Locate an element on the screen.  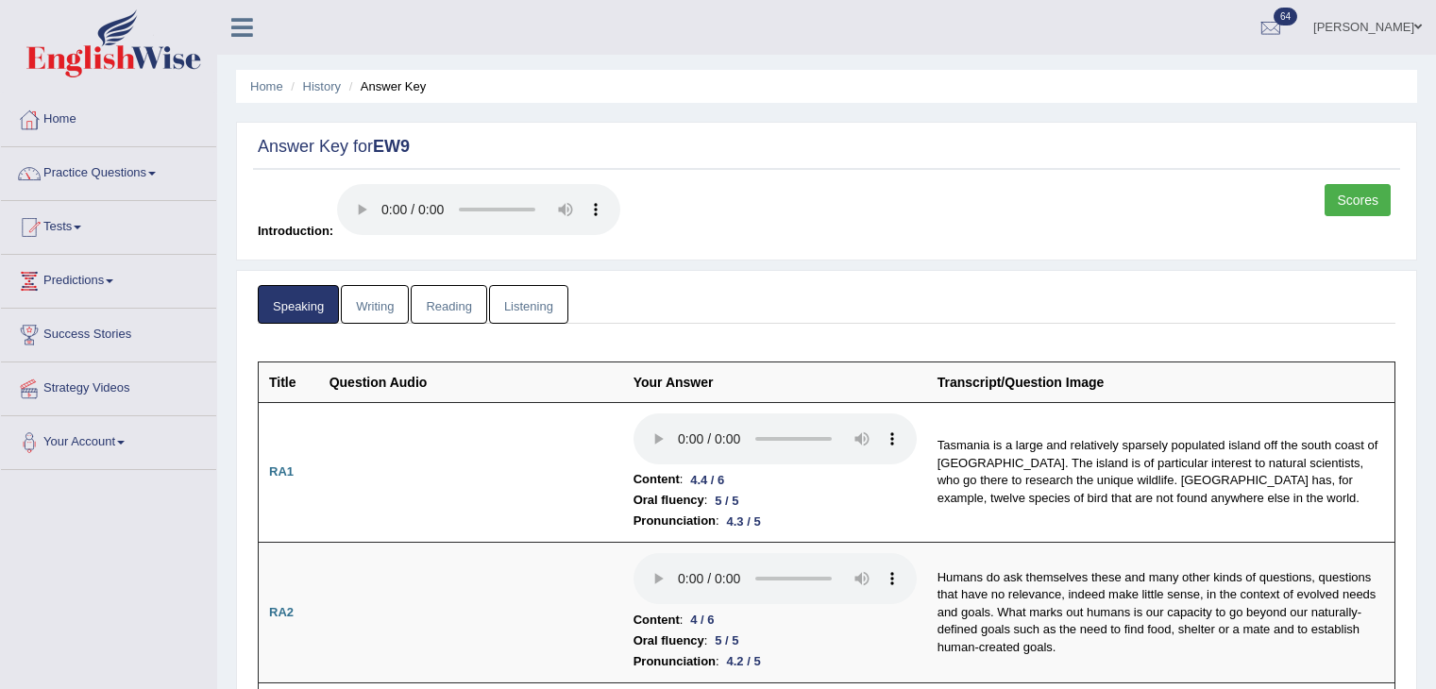
a: Listening is located at coordinates (529, 304).